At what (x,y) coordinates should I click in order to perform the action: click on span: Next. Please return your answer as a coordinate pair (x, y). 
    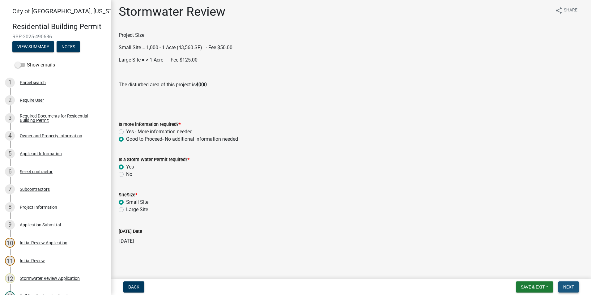
    Looking at the image, I should click on (569, 287).